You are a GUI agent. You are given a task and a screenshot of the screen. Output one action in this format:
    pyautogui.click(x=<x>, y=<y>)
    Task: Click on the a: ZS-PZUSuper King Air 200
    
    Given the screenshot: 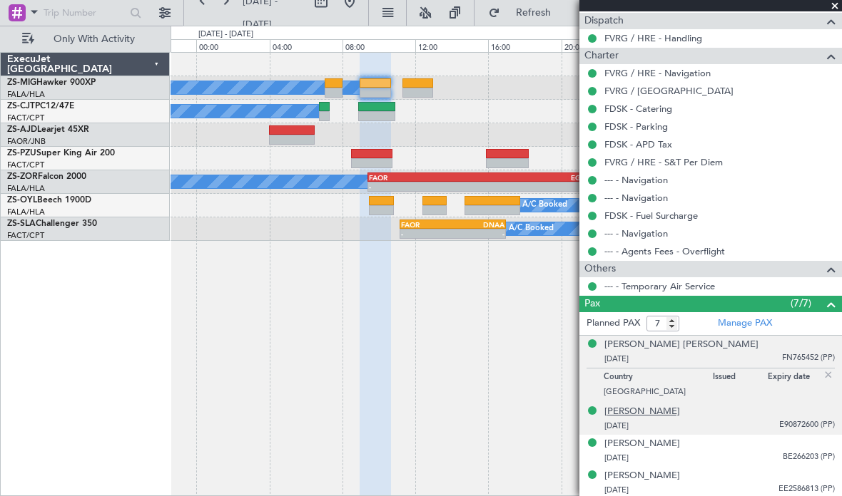 What is the action you would take?
    pyautogui.click(x=61, y=153)
    